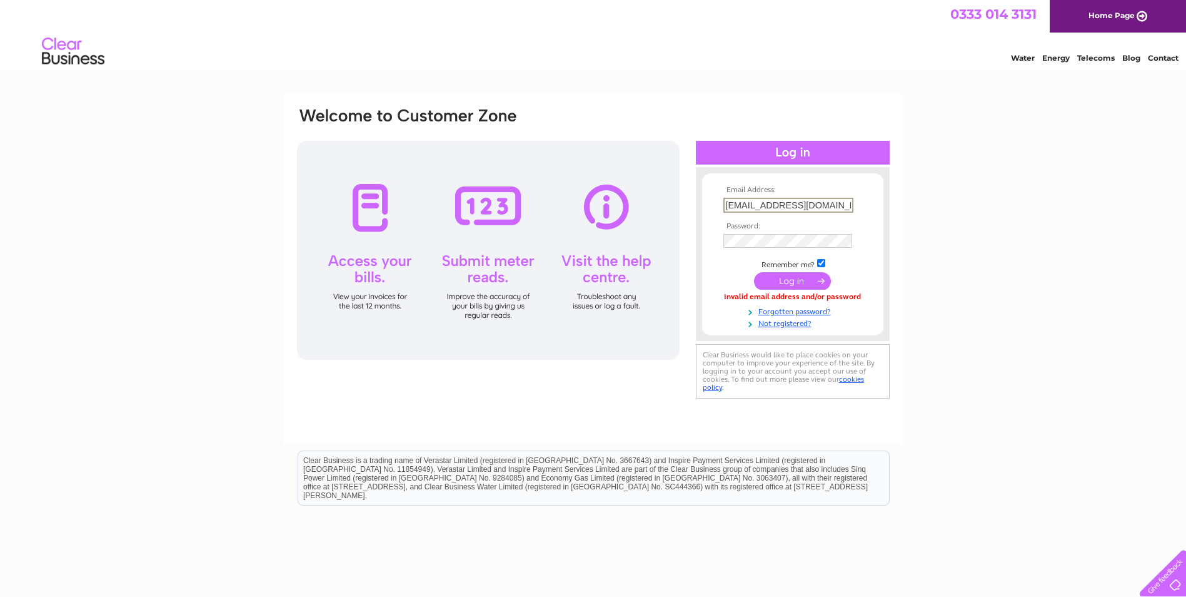  I want to click on a: Energy, so click(1056, 58).